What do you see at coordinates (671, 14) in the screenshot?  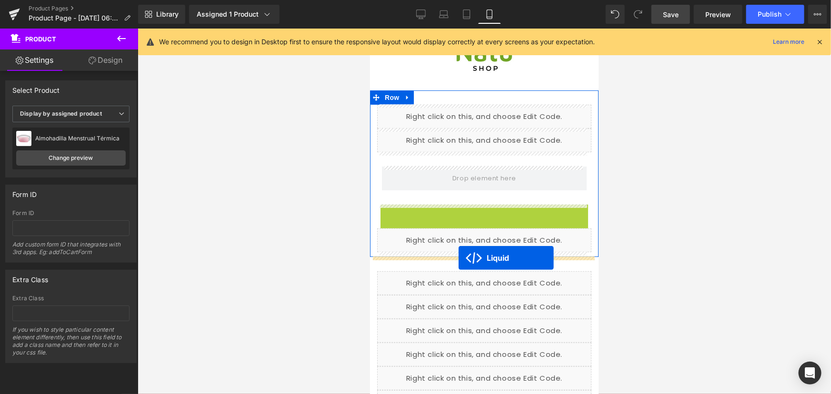 I see `span: Save` at bounding box center [671, 14].